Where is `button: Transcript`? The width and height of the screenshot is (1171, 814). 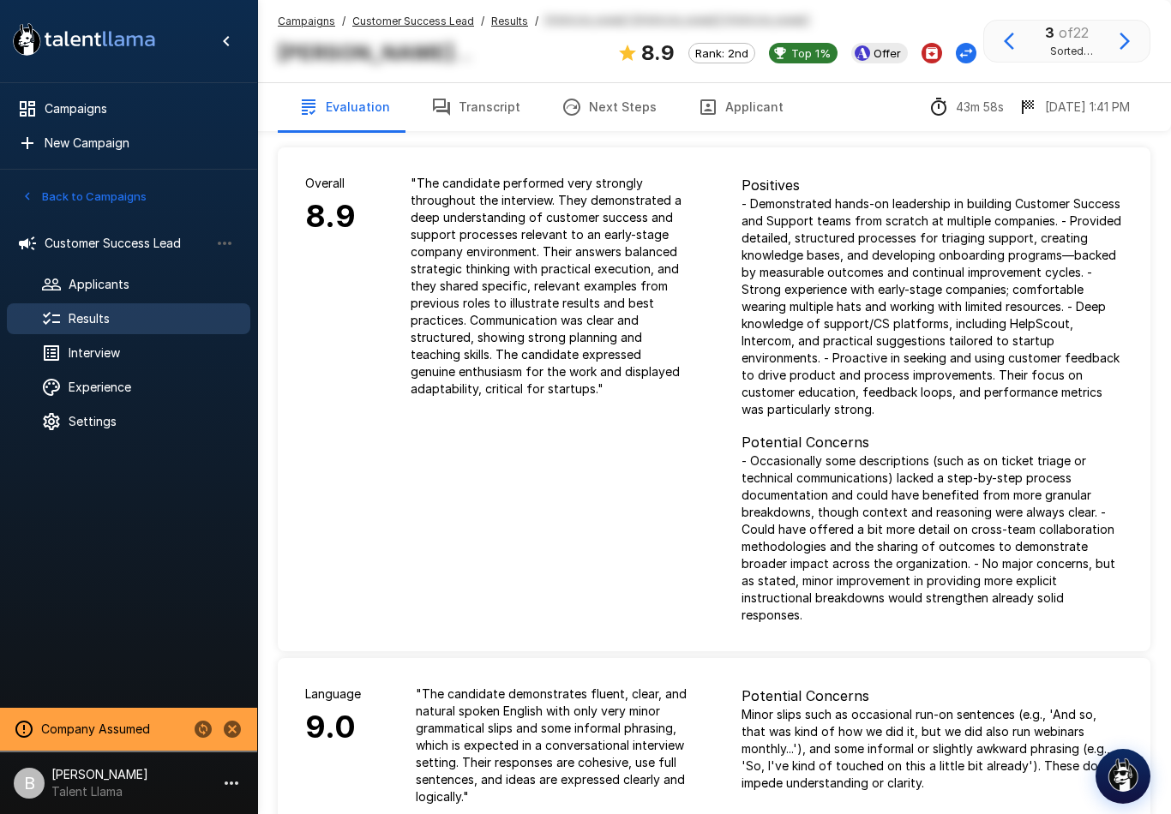
button: Transcript is located at coordinates (476, 107).